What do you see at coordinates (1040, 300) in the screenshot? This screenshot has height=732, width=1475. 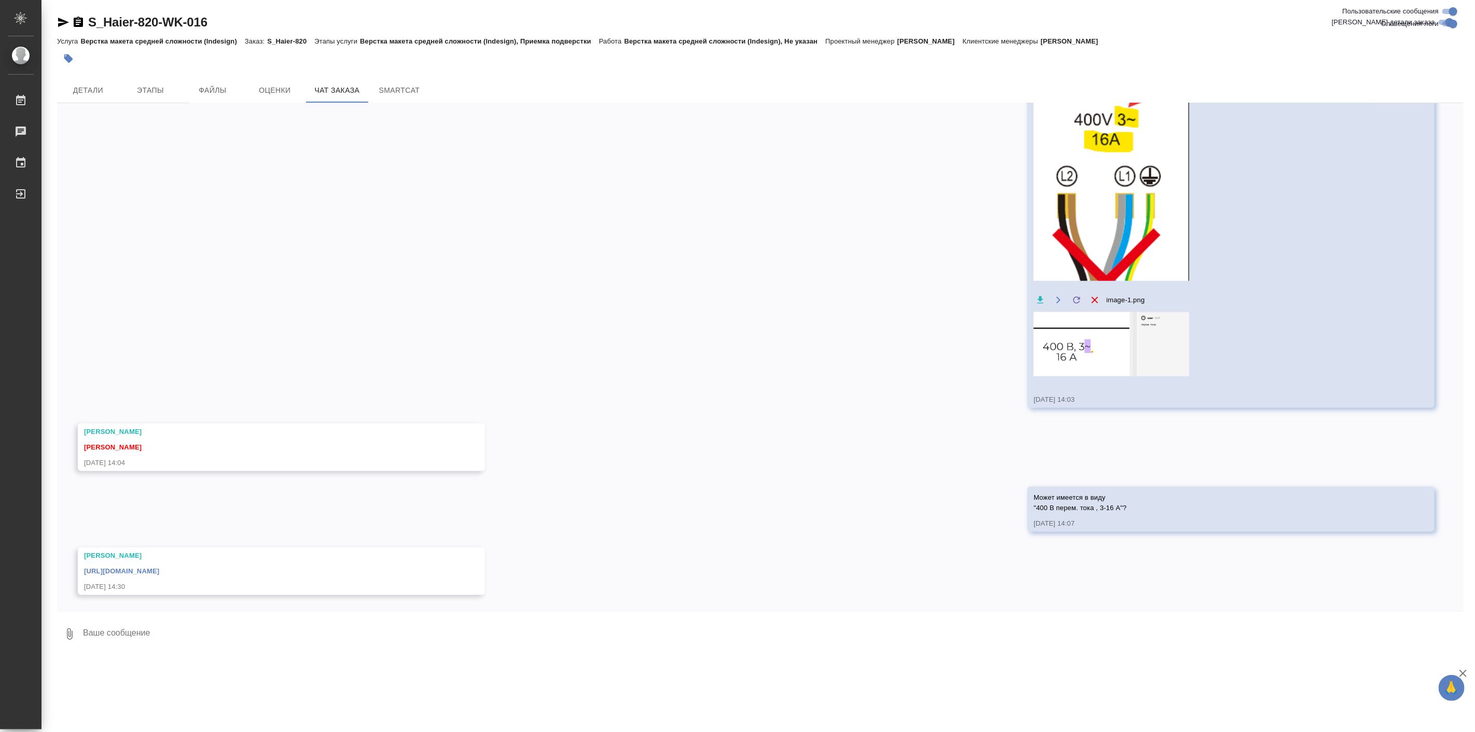 I see `button: Скачать` at bounding box center [1040, 300].